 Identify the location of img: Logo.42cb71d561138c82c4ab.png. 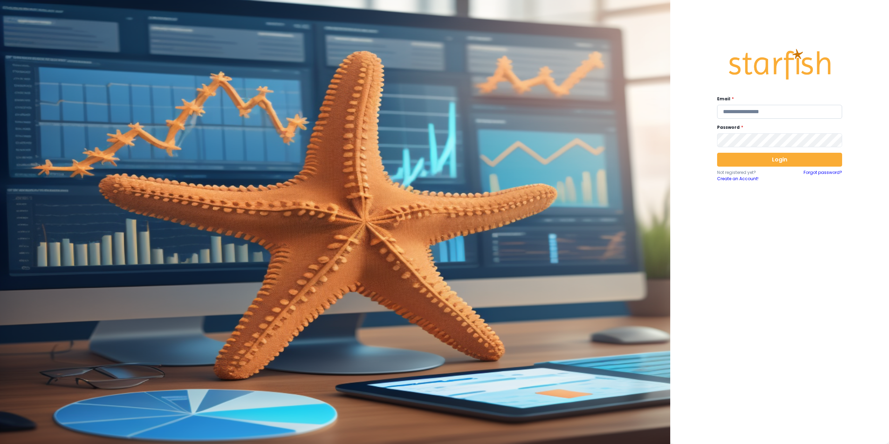
(780, 64).